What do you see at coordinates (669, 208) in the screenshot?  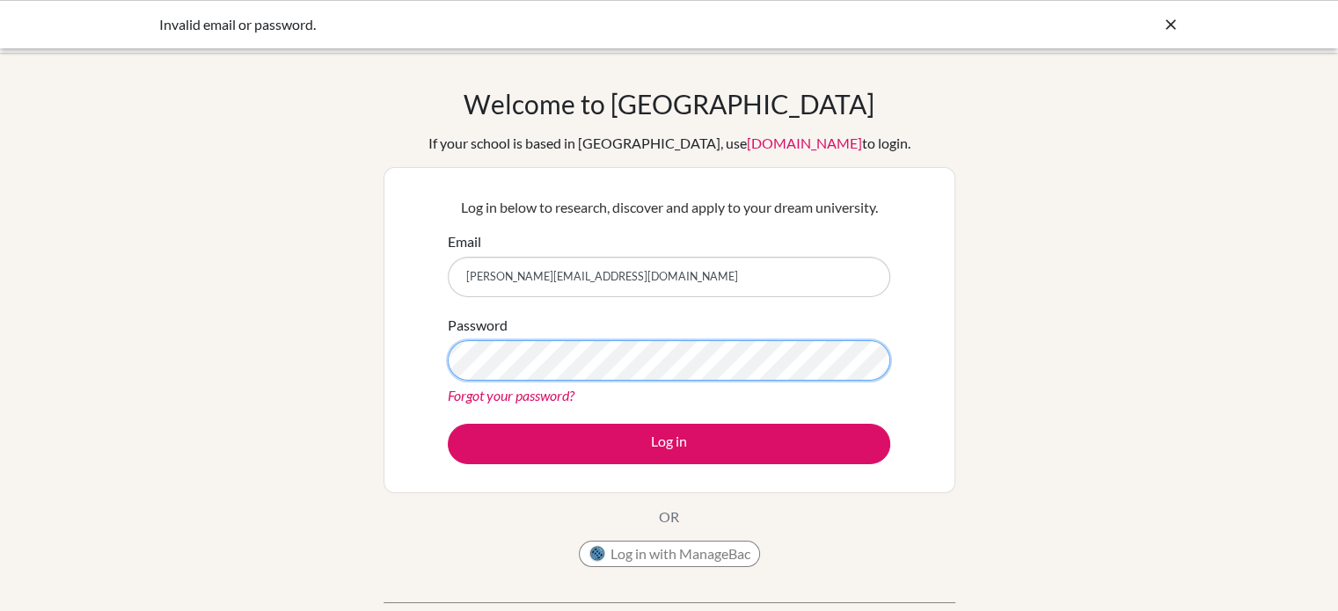 I see `p: Log in below to research, discover and apply to your dream university.` at bounding box center [669, 208].